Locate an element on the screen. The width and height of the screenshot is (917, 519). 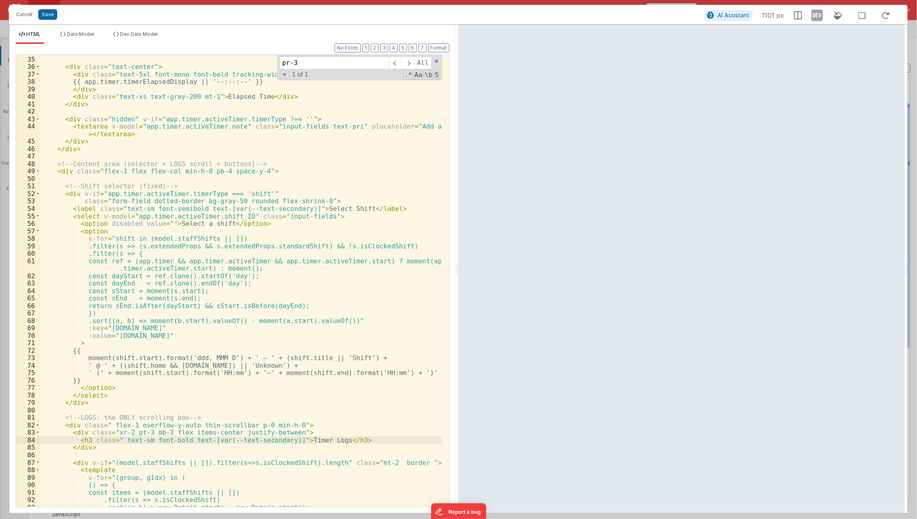
div: 66 is located at coordinates (28, 306).